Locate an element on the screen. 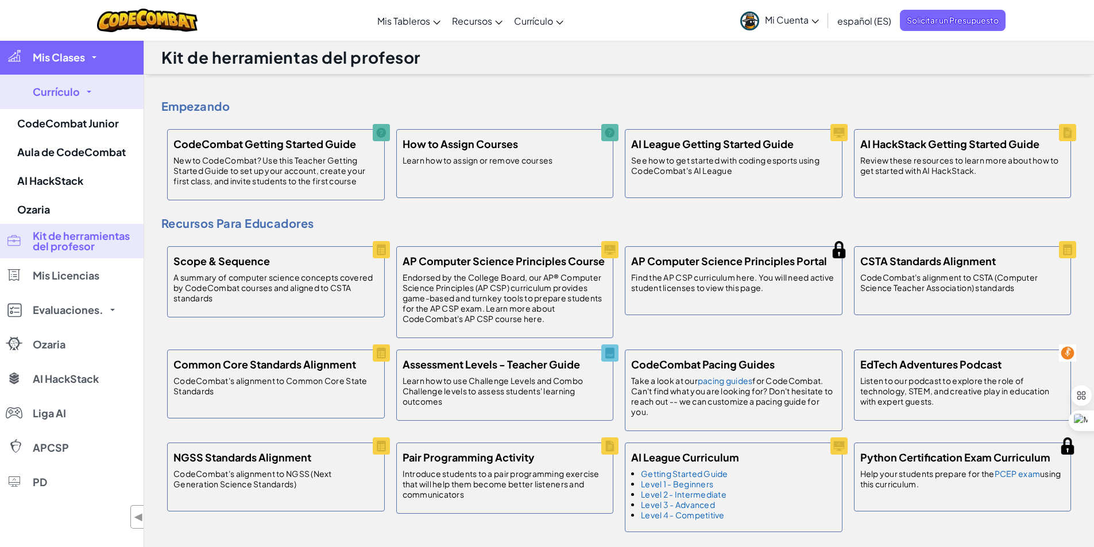 The image size is (1094, 547). a: español (ES) is located at coordinates (864, 21).